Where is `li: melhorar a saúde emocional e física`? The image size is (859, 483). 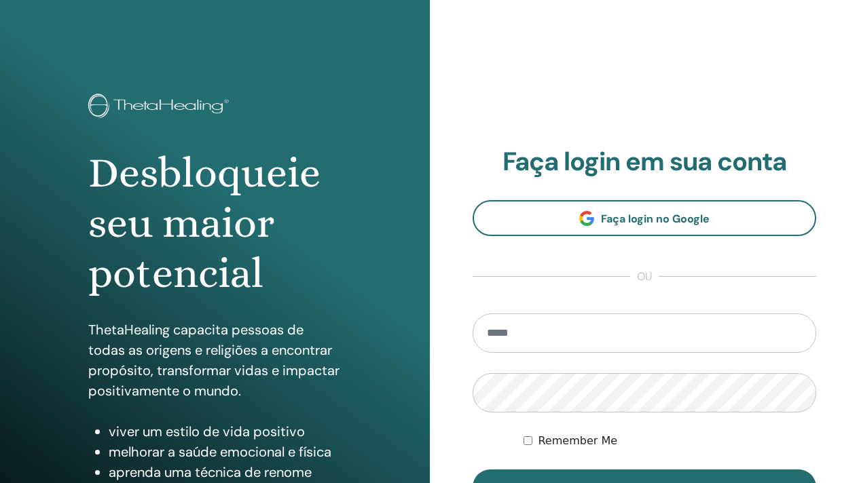
li: melhorar a saúde emocional e física is located at coordinates (225, 452).